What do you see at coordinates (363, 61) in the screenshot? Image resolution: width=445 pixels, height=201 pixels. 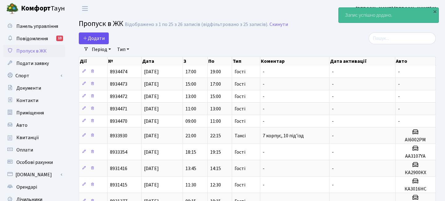 I see `th: Дата активації` at bounding box center [363, 61].